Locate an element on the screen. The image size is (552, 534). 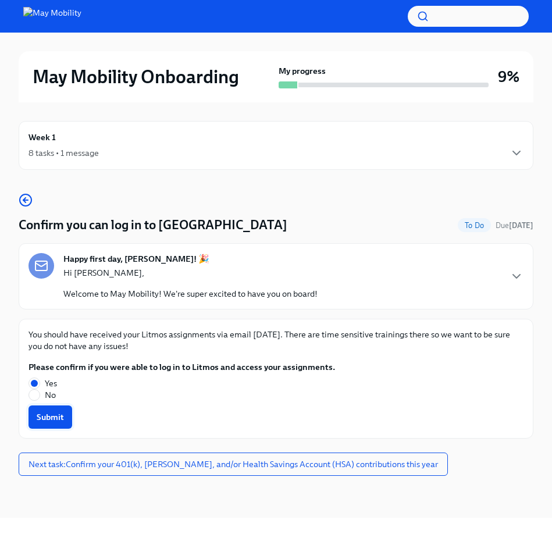
span: Yes is located at coordinates (51, 383).